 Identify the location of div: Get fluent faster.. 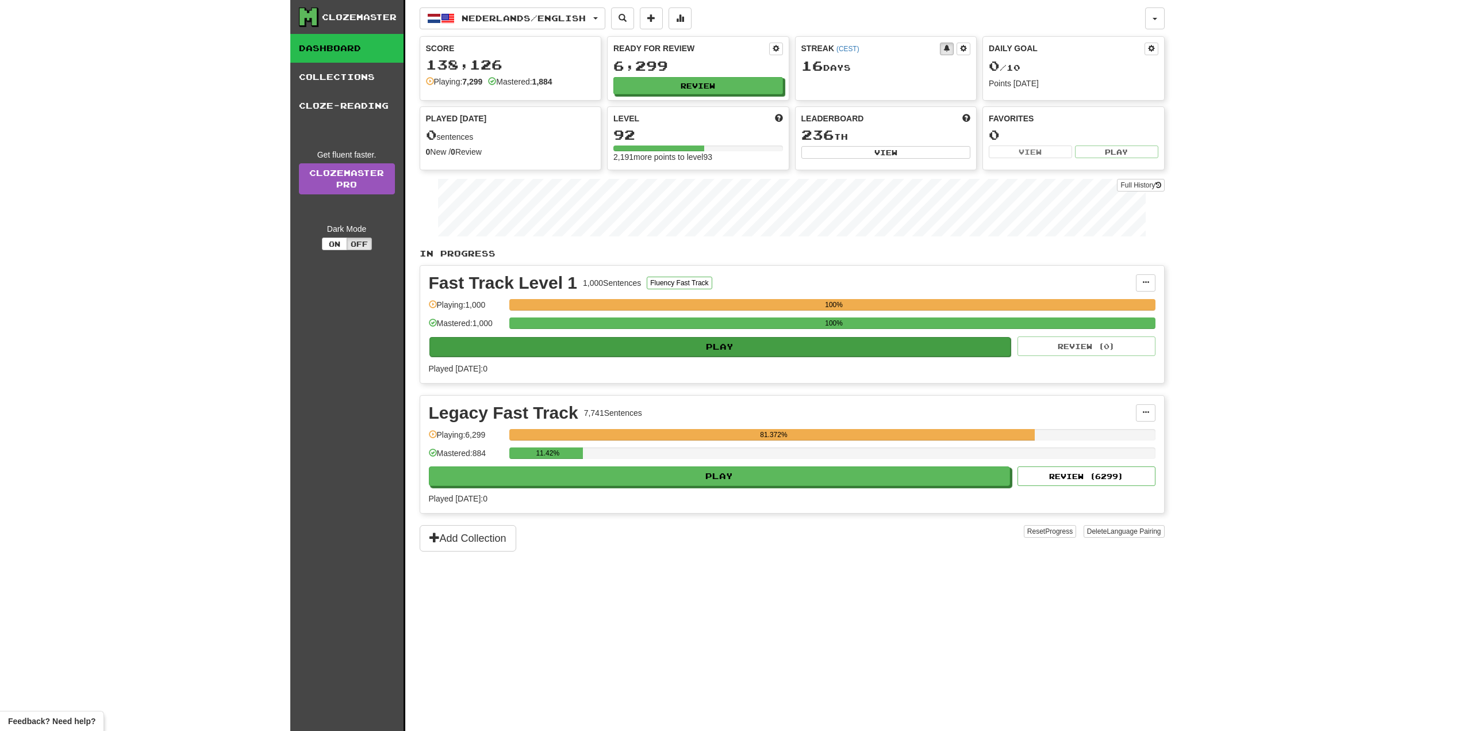
(347, 155).